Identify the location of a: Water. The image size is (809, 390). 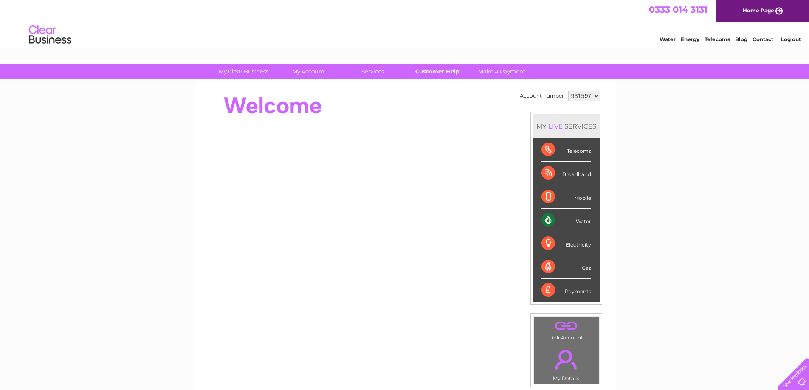
(668, 39).